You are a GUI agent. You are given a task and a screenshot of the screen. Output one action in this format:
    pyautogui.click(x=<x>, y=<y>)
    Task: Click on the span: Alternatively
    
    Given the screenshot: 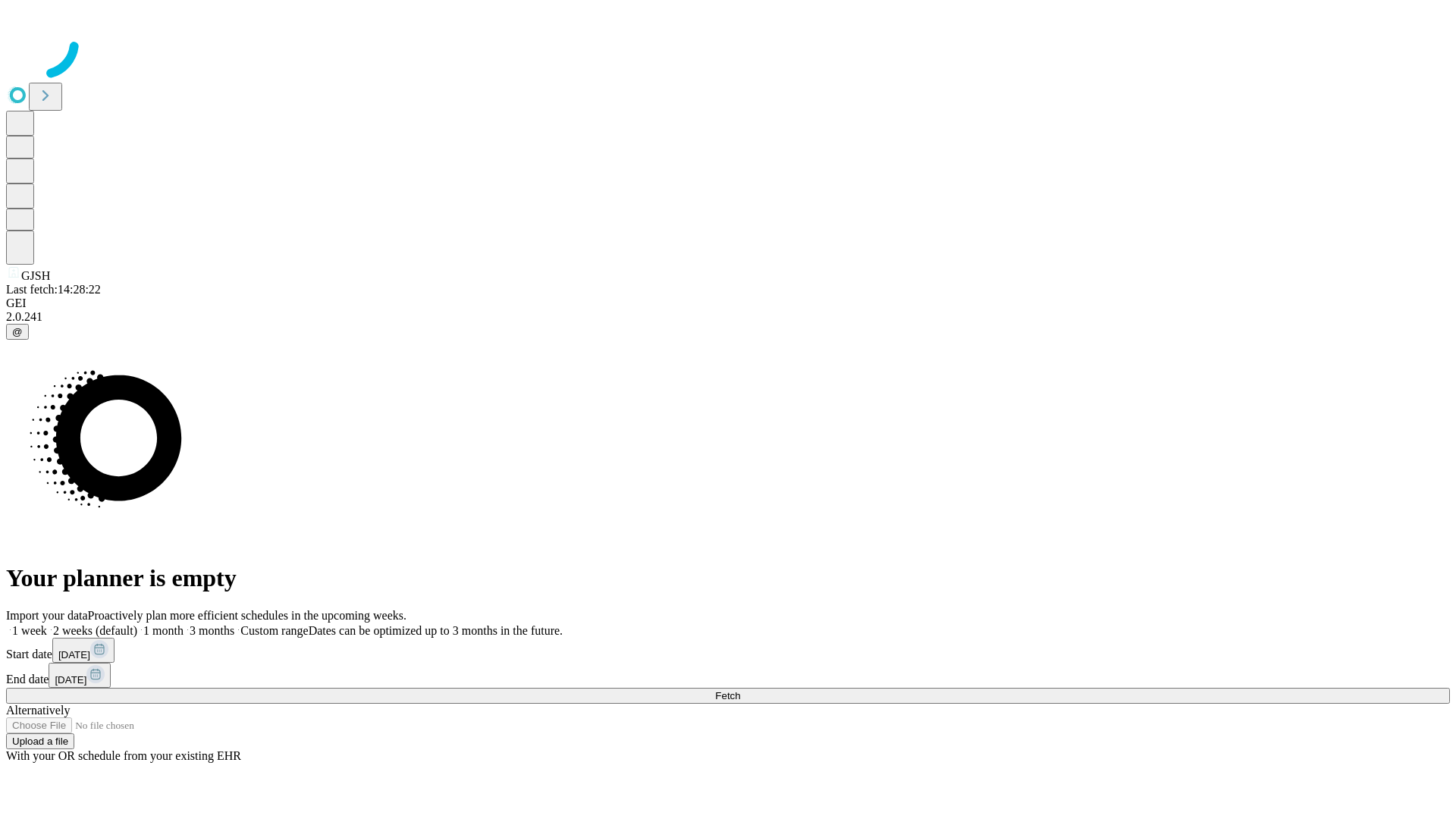 What is the action you would take?
    pyautogui.click(x=38, y=710)
    